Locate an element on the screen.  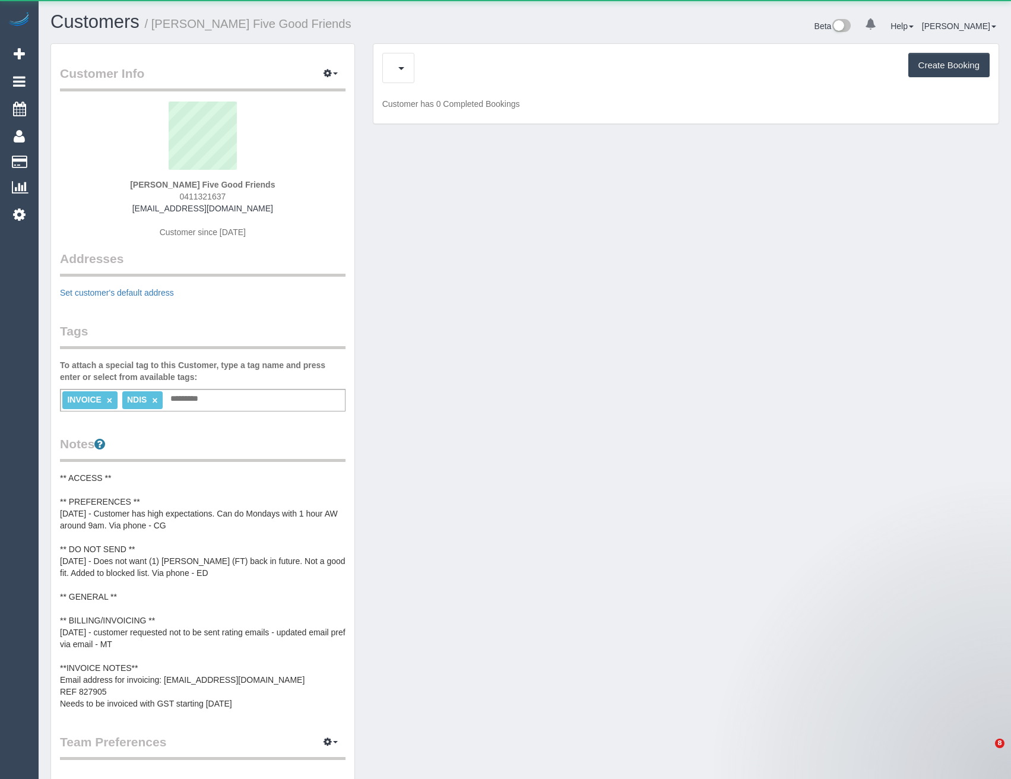
img: Automaid Logo is located at coordinates (19, 20).